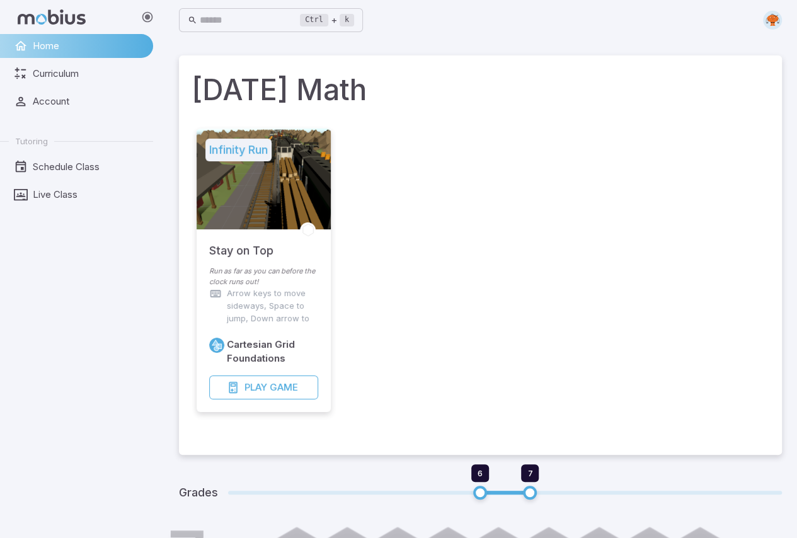  I want to click on span: Home, so click(88, 46).